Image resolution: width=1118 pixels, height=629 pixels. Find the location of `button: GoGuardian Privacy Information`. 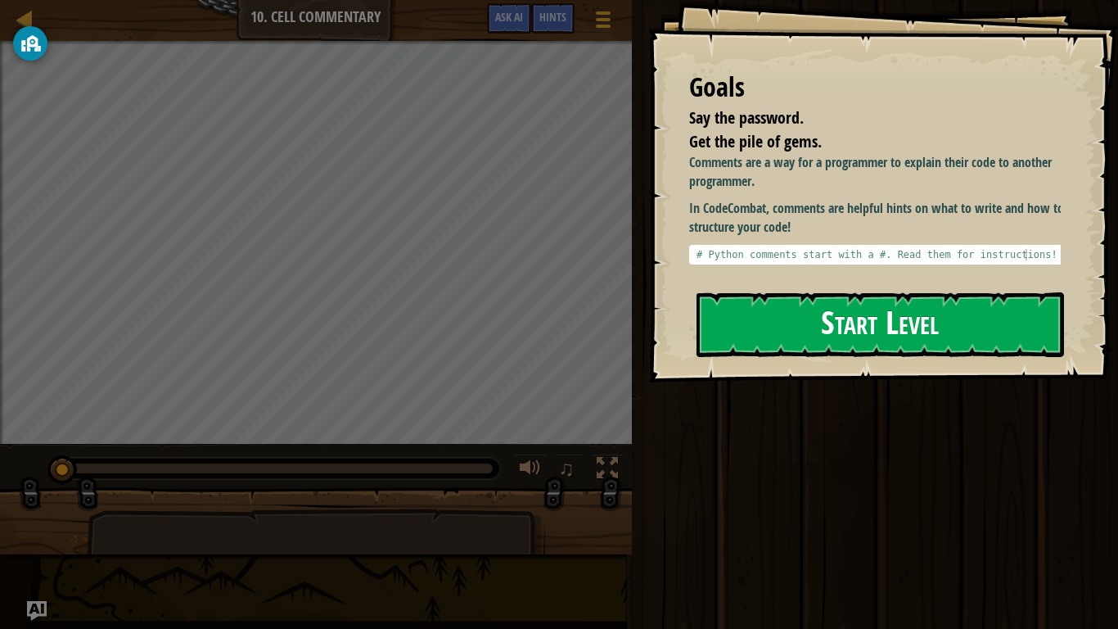

button: GoGuardian Privacy Information is located at coordinates (30, 43).